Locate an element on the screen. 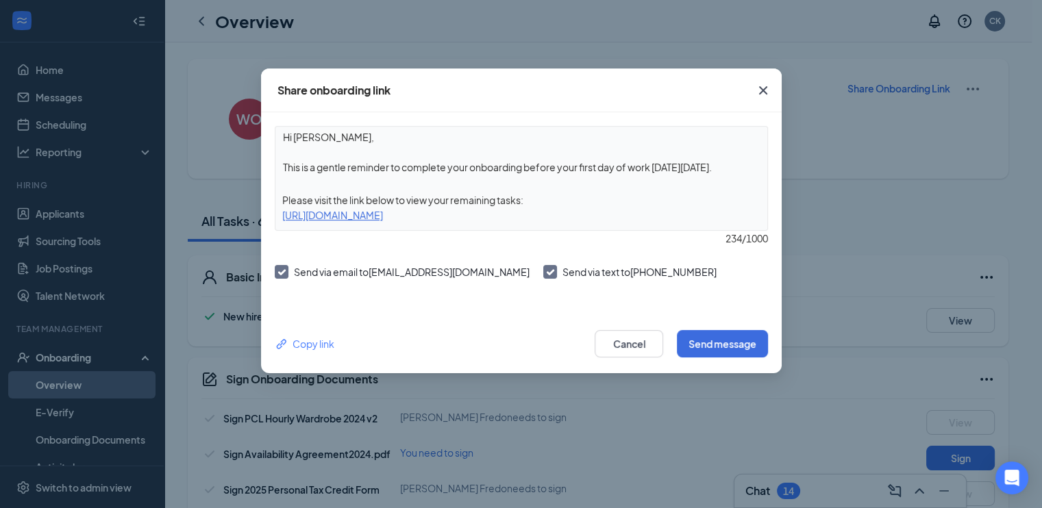 This screenshot has height=508, width=1042. div: Please visit the link below to view your remaining tasks: is located at coordinates (521, 200).